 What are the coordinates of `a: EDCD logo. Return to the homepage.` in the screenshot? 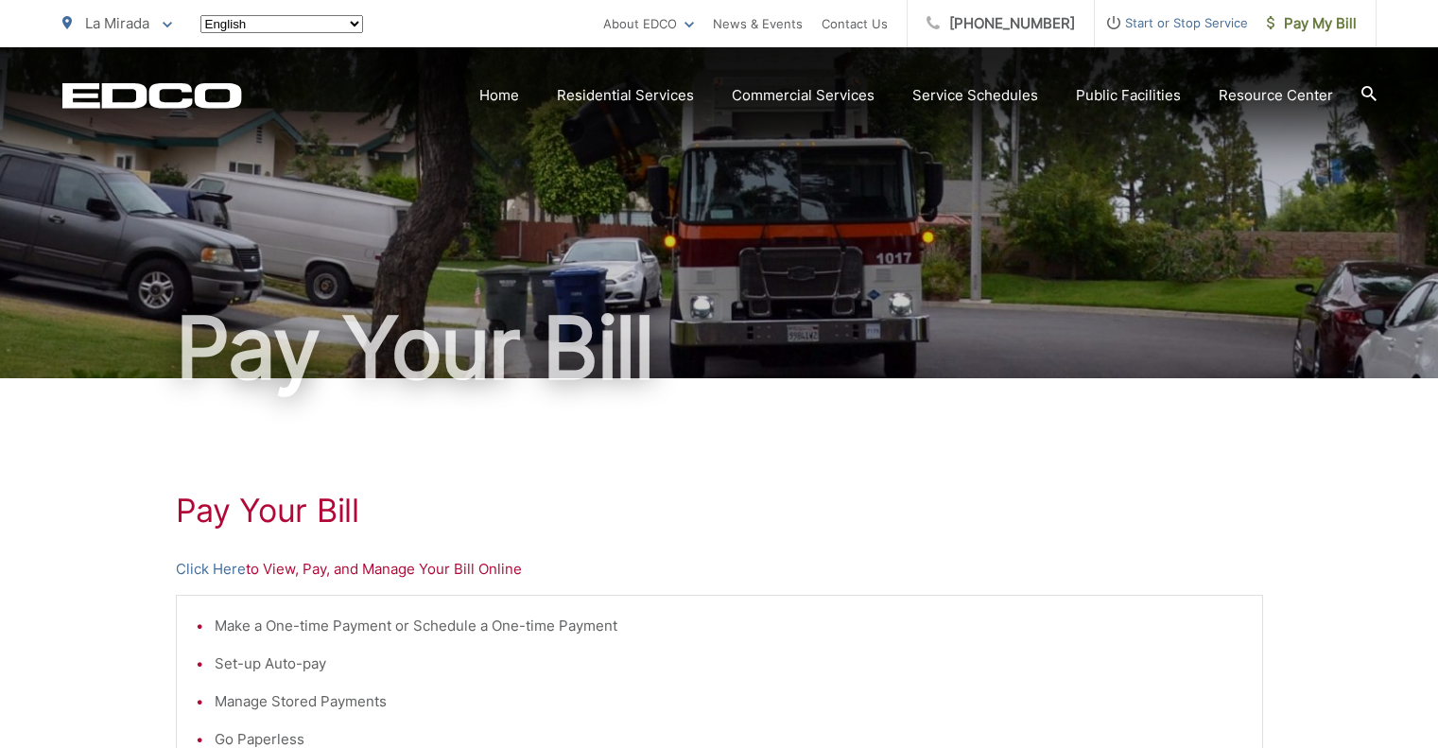 It's located at (152, 95).